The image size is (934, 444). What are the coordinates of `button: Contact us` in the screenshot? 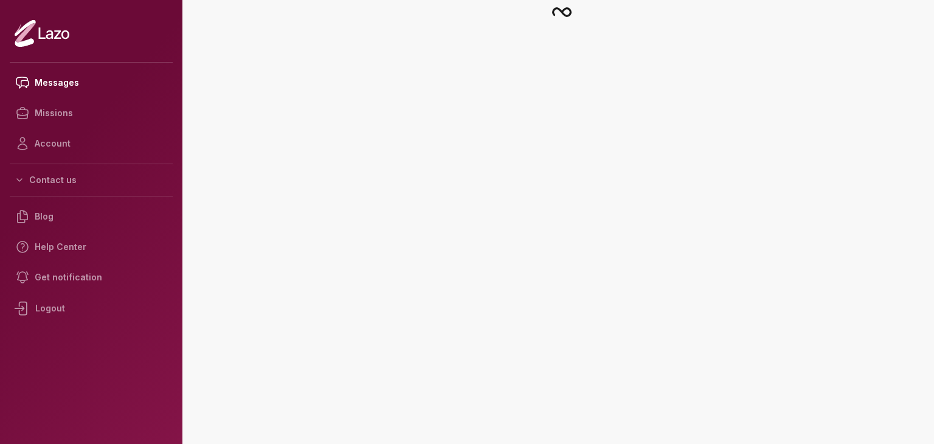 It's located at (91, 180).